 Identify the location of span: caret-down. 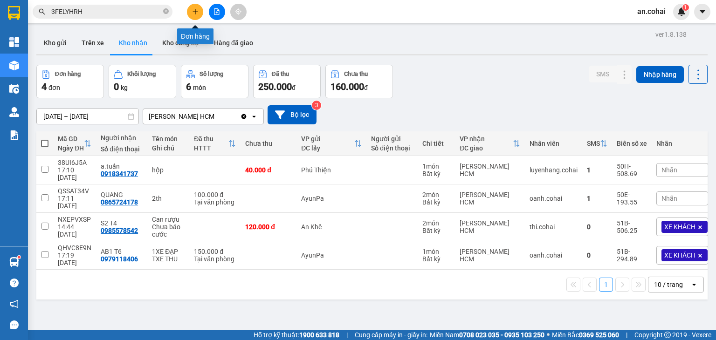
(703, 12).